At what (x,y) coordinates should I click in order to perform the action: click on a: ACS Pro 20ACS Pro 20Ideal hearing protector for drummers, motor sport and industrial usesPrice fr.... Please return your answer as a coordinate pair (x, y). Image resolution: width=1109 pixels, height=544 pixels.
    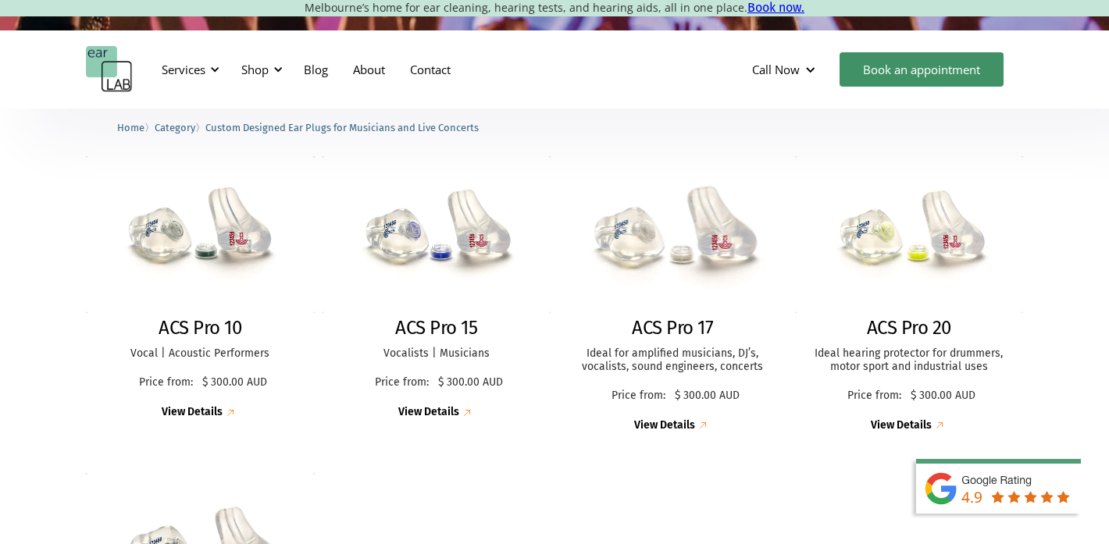
    Looking at the image, I should click on (909, 294).